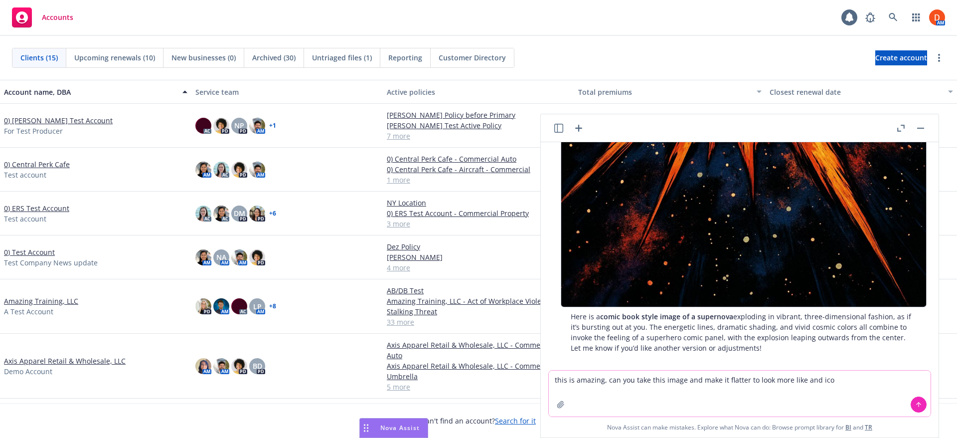  What do you see at coordinates (871, 17) in the screenshot?
I see `a: Report a Bug` at bounding box center [871, 17].